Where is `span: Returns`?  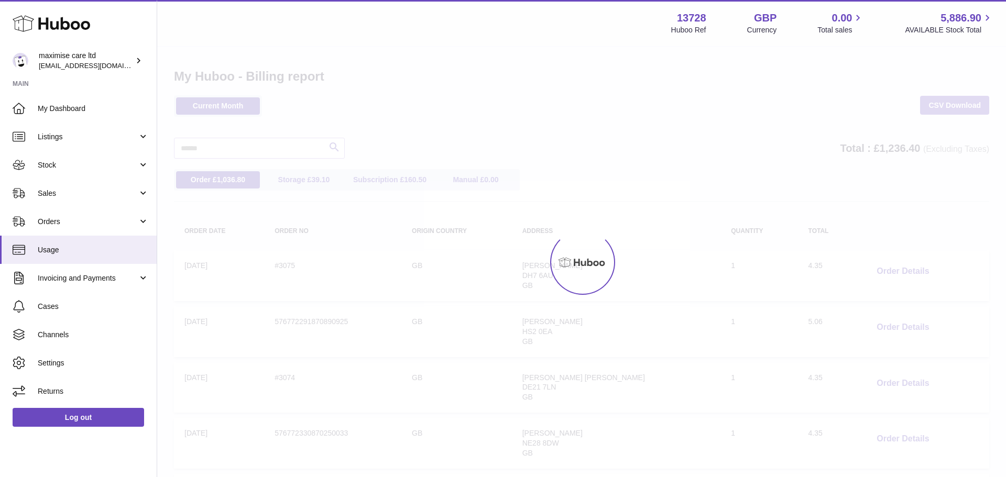
span: Returns is located at coordinates (93, 391).